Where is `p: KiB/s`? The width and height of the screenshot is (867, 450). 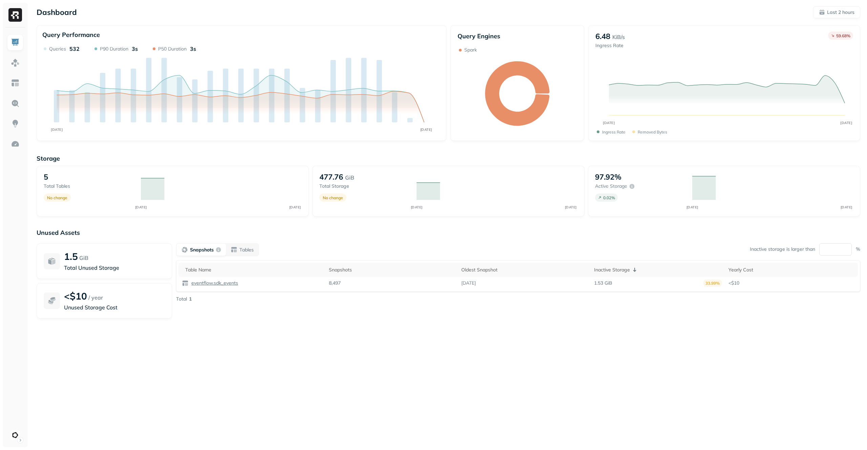
p: KiB/s is located at coordinates (619, 37).